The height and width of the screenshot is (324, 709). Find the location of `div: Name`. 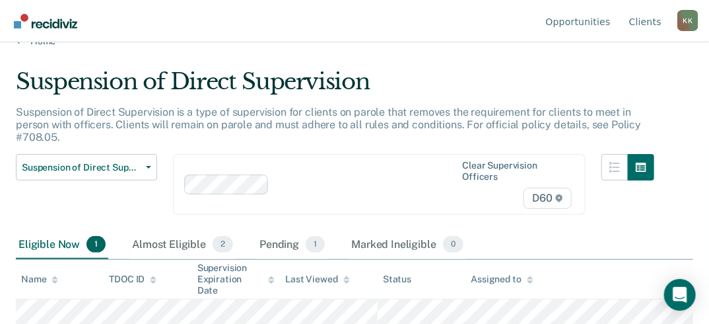

div: Name is located at coordinates (40, 279).